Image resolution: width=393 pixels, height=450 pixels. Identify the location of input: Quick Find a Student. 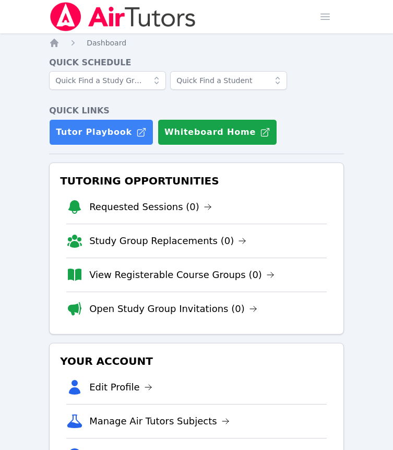
(229, 80).